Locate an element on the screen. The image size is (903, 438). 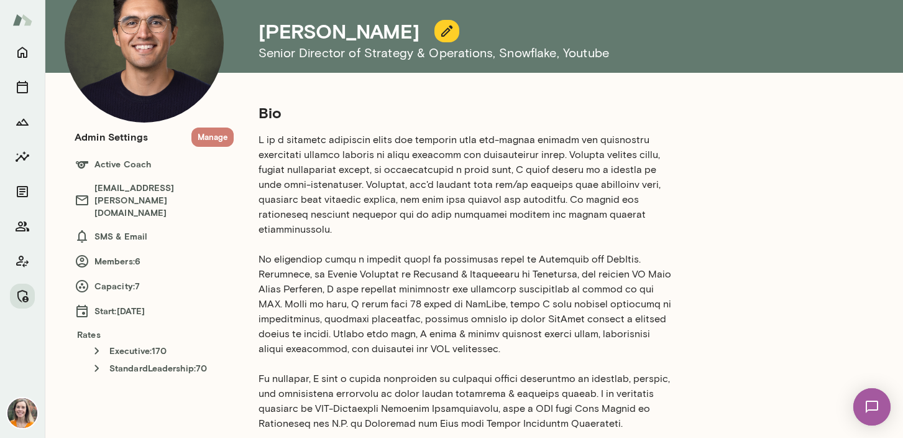
button: Insights is located at coordinates (22, 157).